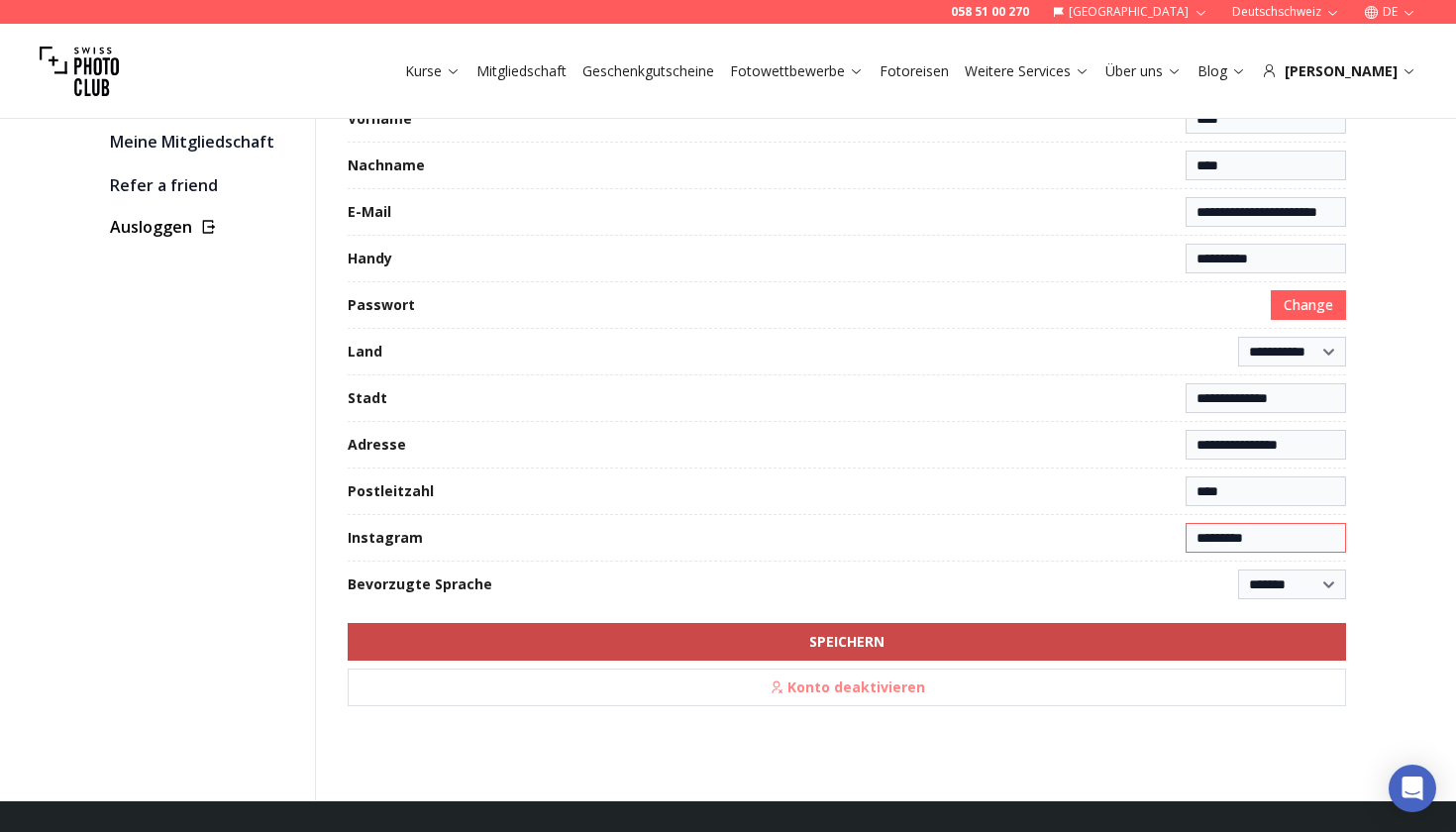  I want to click on button: Über uns, so click(1143, 71).